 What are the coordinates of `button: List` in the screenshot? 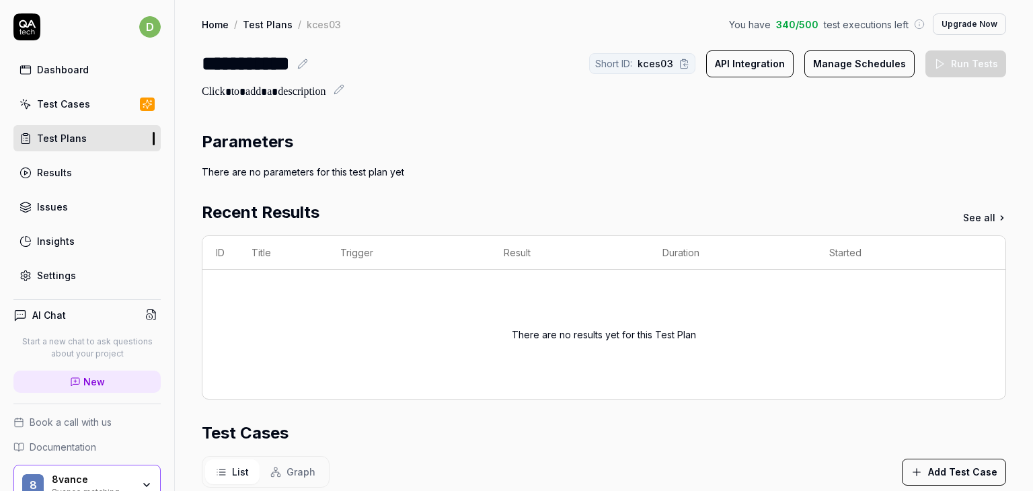 It's located at (232, 472).